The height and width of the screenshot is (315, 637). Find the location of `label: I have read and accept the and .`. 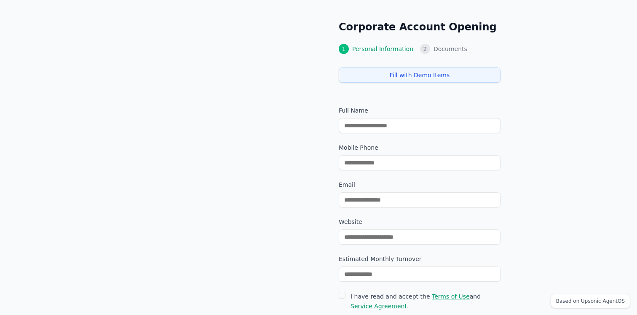

label: I have read and accept the and . is located at coordinates (425, 301).